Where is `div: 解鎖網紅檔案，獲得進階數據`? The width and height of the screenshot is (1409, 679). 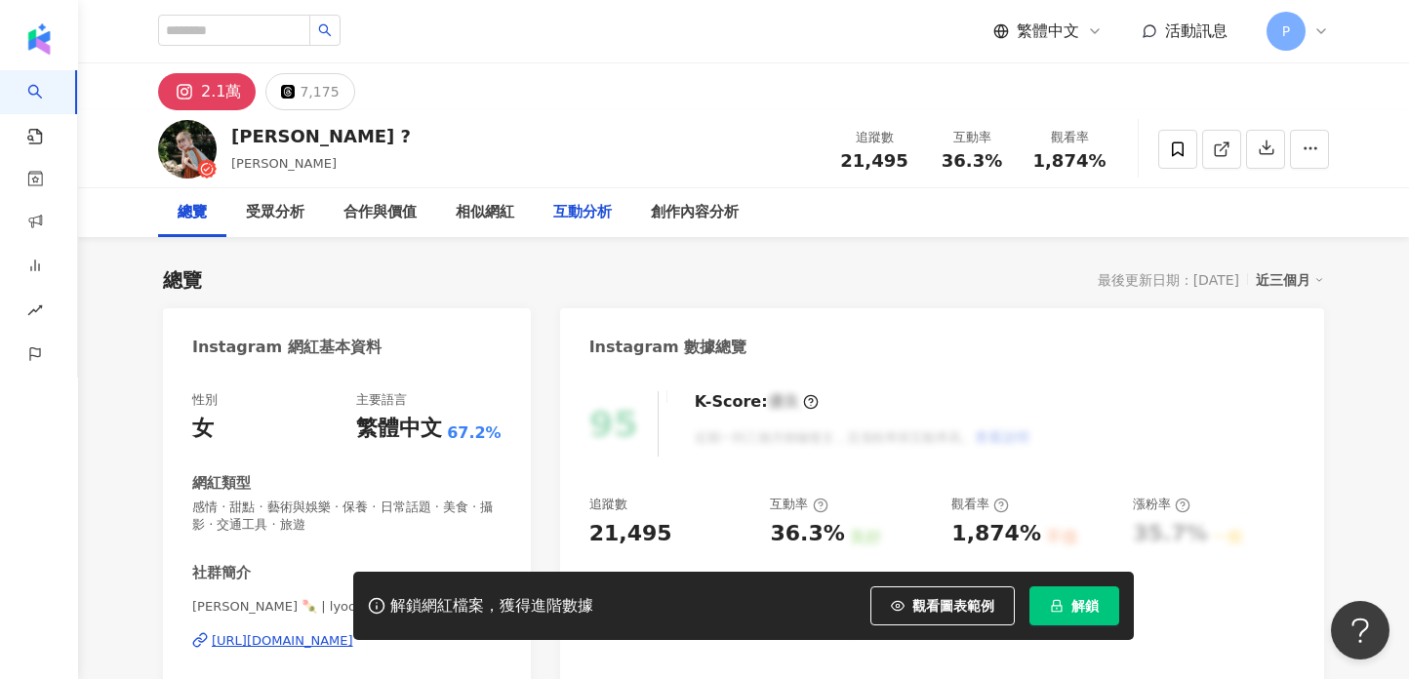 div: 解鎖網紅檔案，獲得進階數據 is located at coordinates (492, 606).